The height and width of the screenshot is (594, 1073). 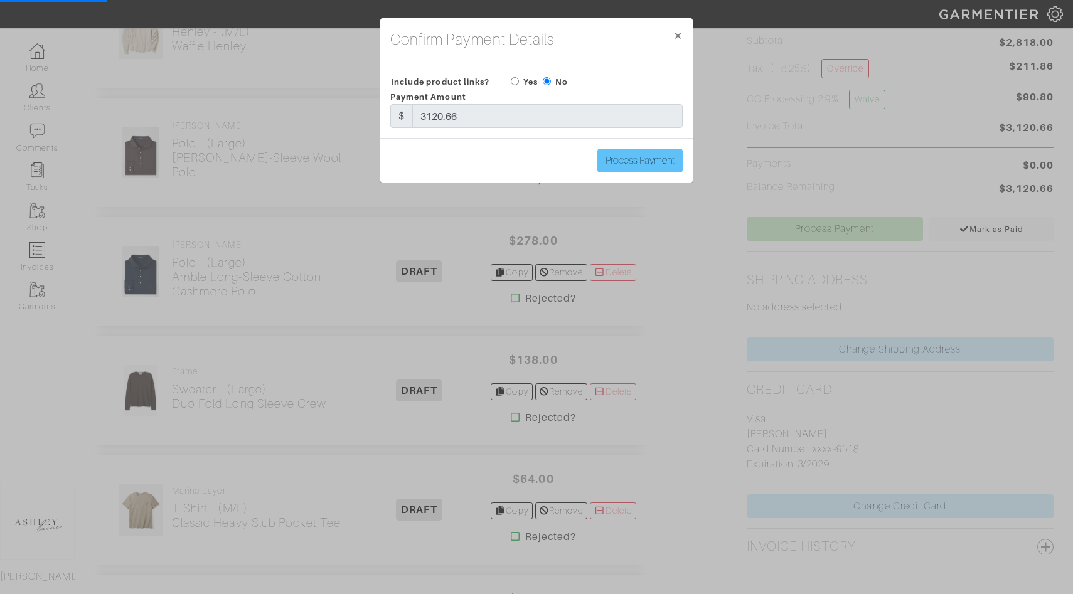 What do you see at coordinates (428, 97) in the screenshot?
I see `span: Payment Amount` at bounding box center [428, 97].